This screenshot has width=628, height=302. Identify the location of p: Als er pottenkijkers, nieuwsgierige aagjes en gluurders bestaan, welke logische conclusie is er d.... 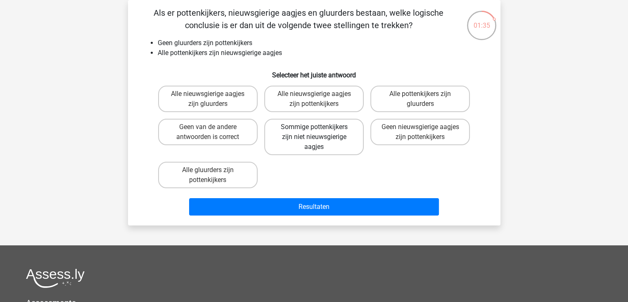
(299, 19).